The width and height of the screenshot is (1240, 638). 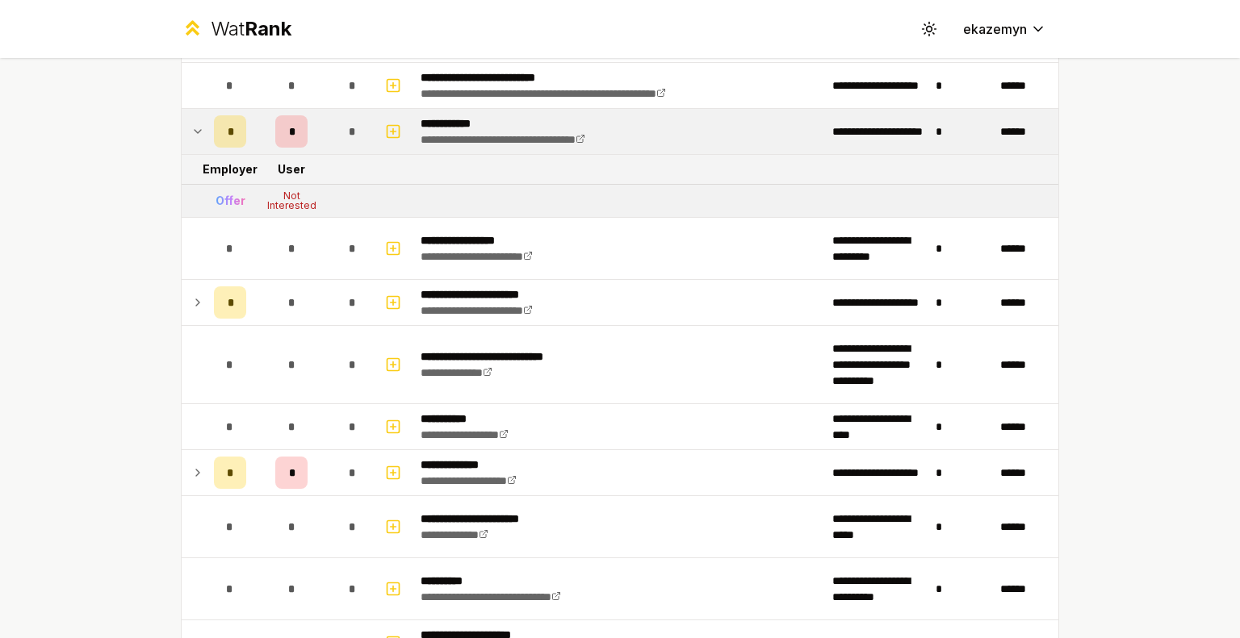 What do you see at coordinates (268, 28) in the screenshot?
I see `span: Rank` at bounding box center [268, 28].